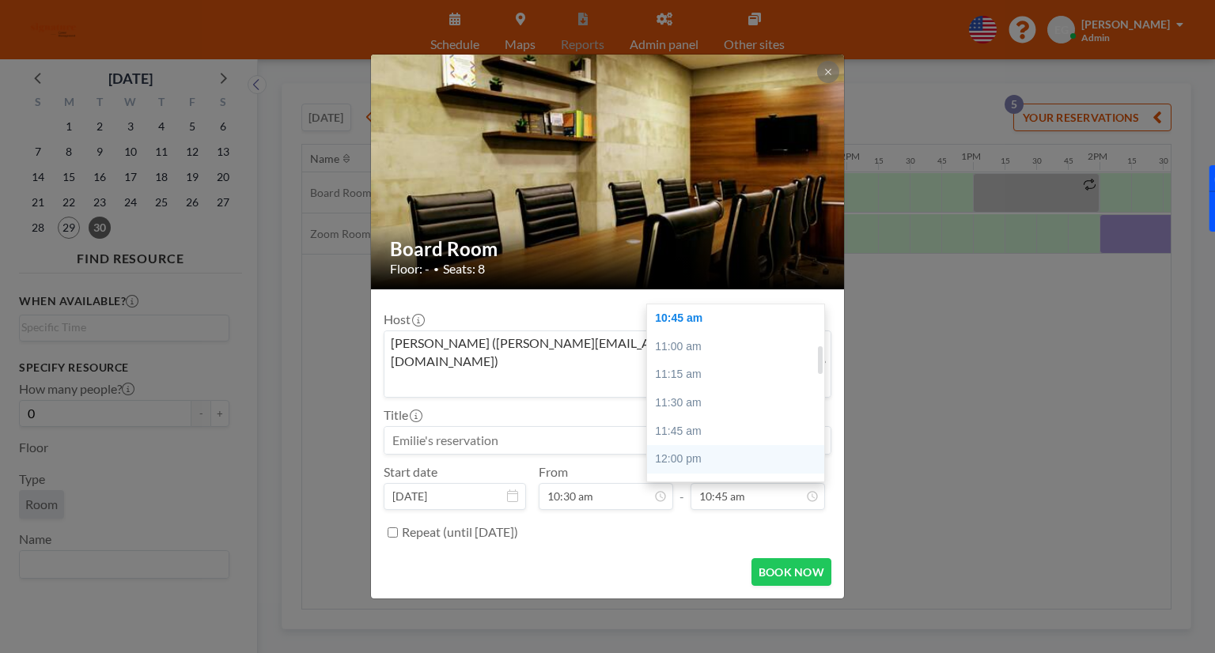 The image size is (1215, 653). Describe the element at coordinates (740, 347) in the screenshot. I see `div: 11:00 am` at that location.